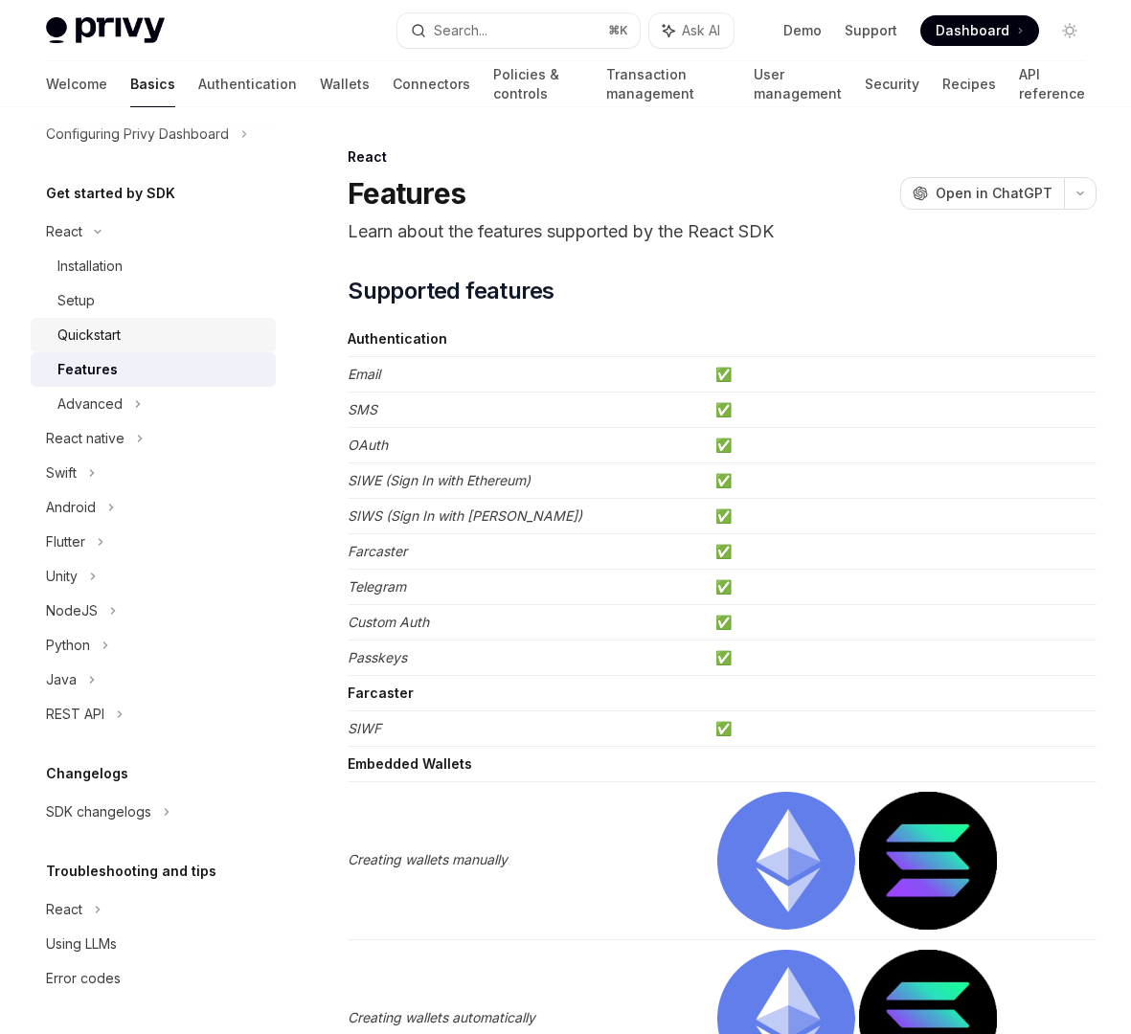  I want to click on strong: Embedded Wallets, so click(410, 763).